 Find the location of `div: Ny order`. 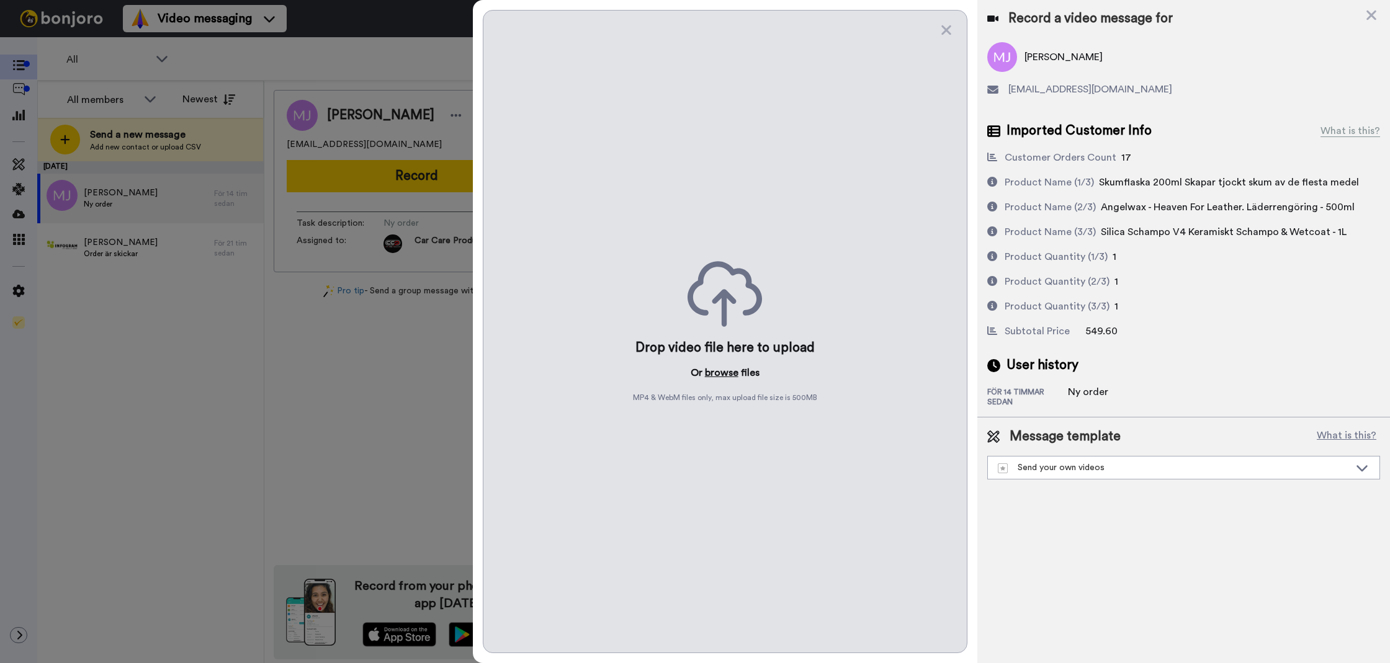

div: Ny order is located at coordinates (1099, 392).